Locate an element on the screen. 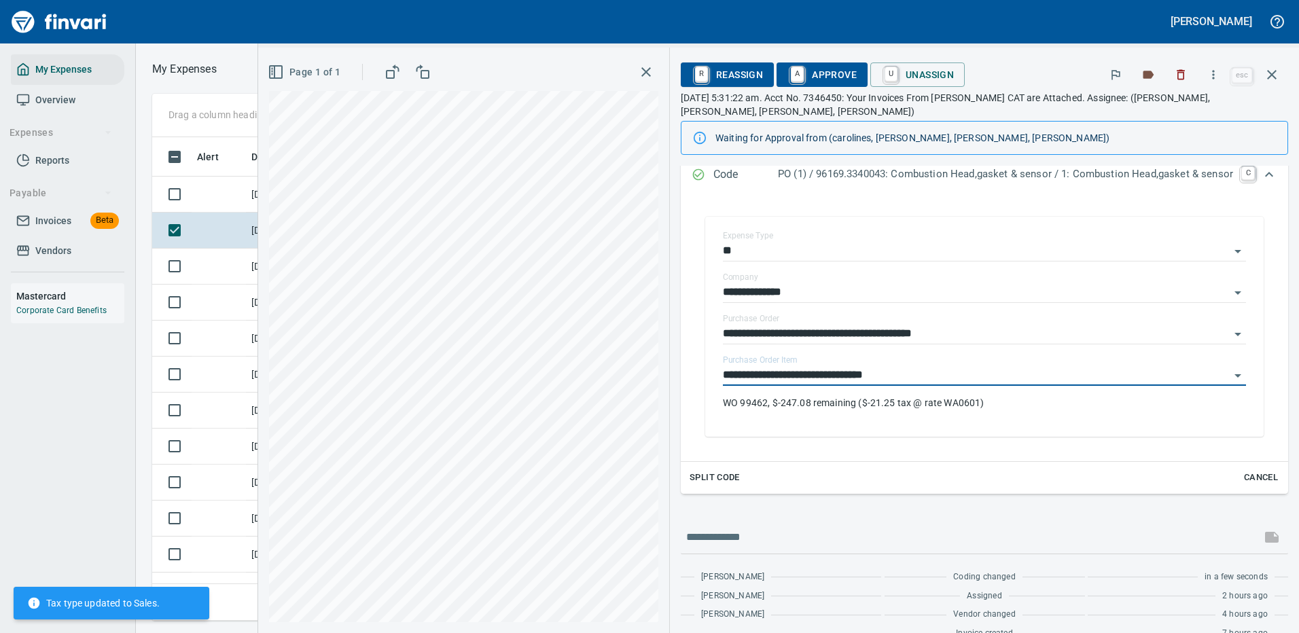 Image resolution: width=1299 pixels, height=633 pixels. button: AApprove is located at coordinates (822, 75).